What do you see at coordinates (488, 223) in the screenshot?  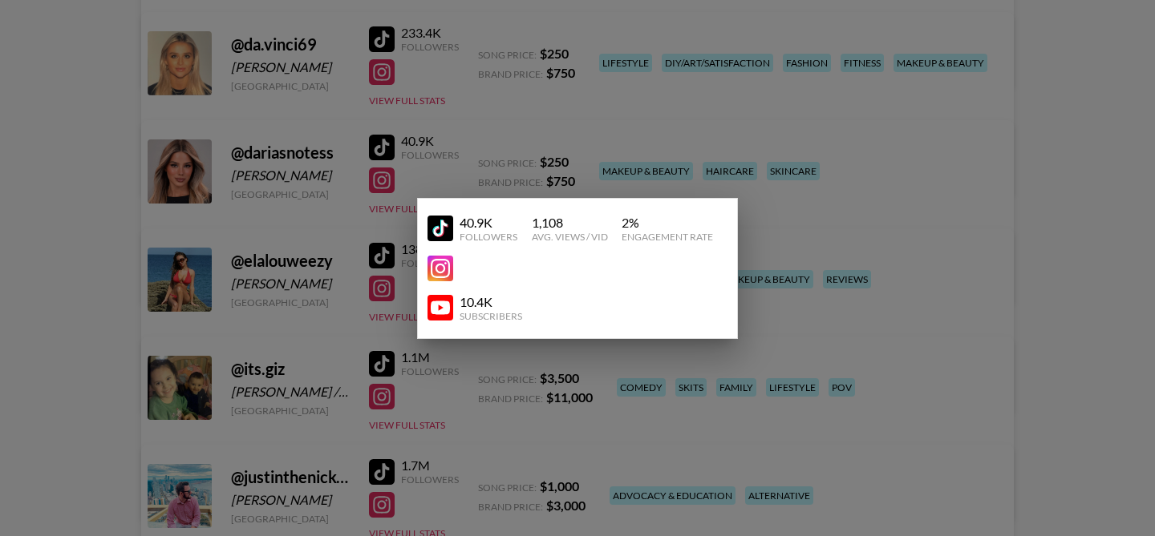 I see `div: 40.9K` at bounding box center [488, 223].